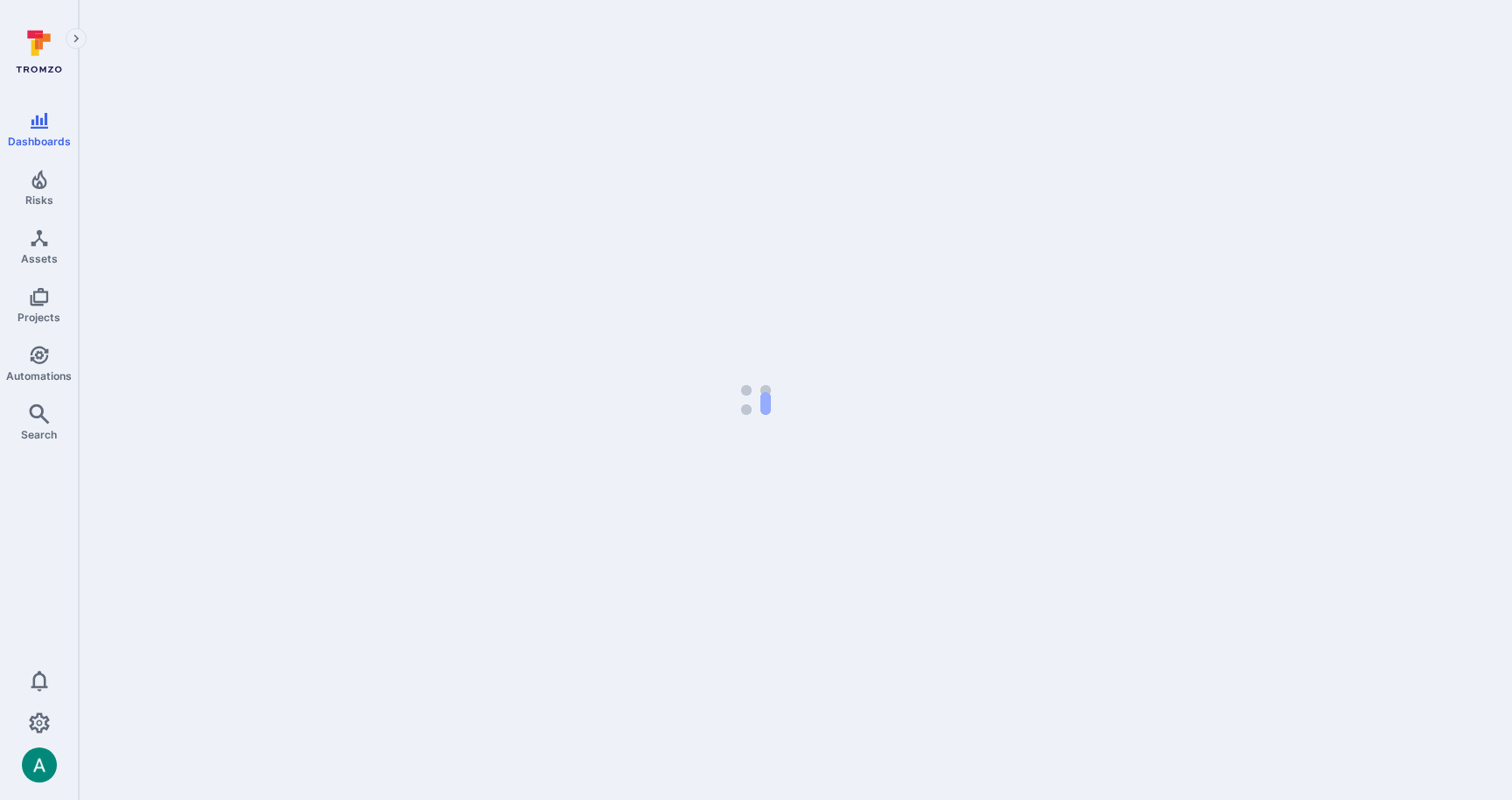 This screenshot has width=1512, height=800. What do you see at coordinates (76, 38) in the screenshot?
I see `button: Expand navigation menu` at bounding box center [76, 38].